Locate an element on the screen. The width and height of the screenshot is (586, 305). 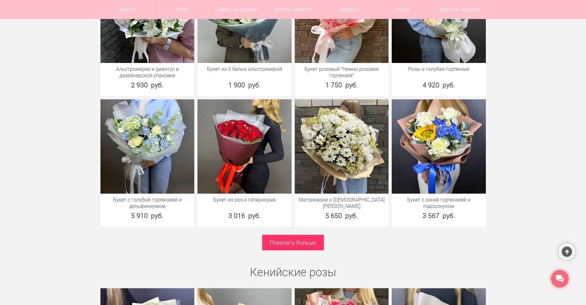
a: Букет с синей гортензией и подсолнухом is located at coordinates (439, 203).